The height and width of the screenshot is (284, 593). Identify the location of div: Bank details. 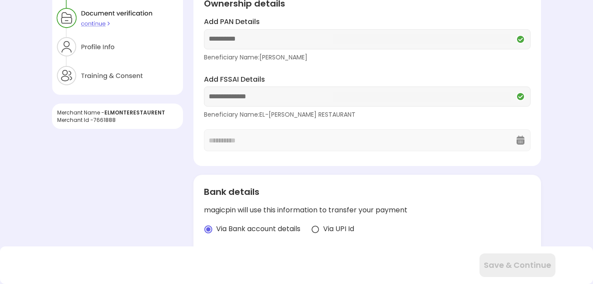
(367, 192).